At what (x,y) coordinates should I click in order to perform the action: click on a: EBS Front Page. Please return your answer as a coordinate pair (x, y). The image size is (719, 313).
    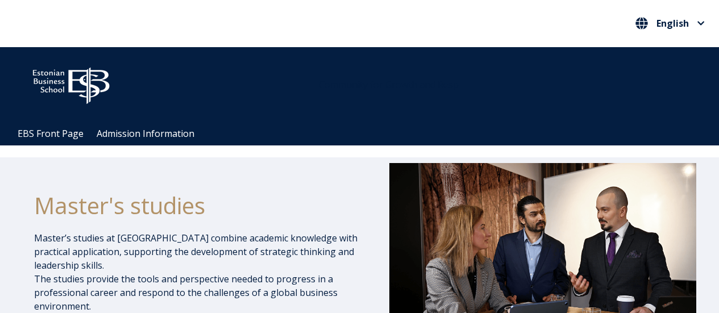
    Looking at the image, I should click on (51, 134).